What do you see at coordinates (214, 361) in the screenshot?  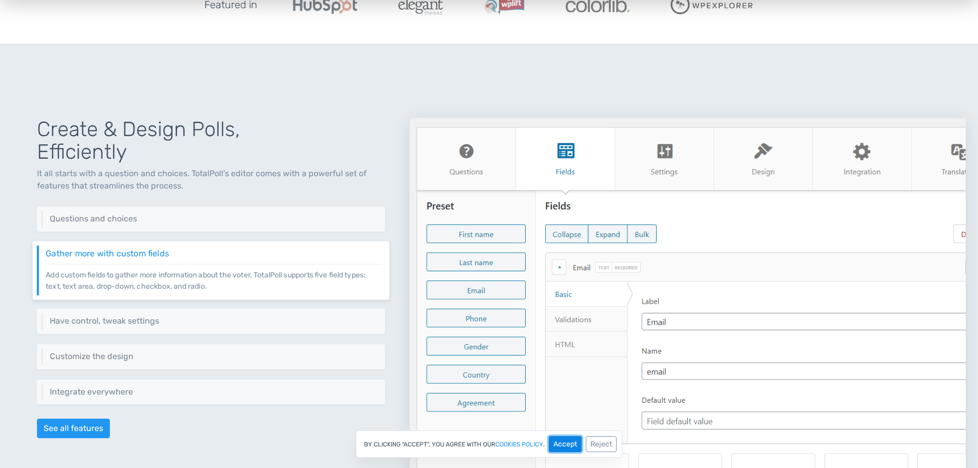 I see `p: Change the layout of your poll, colors, interactions, and much more. TotalPoll offers a wide rang...` at bounding box center [214, 361].